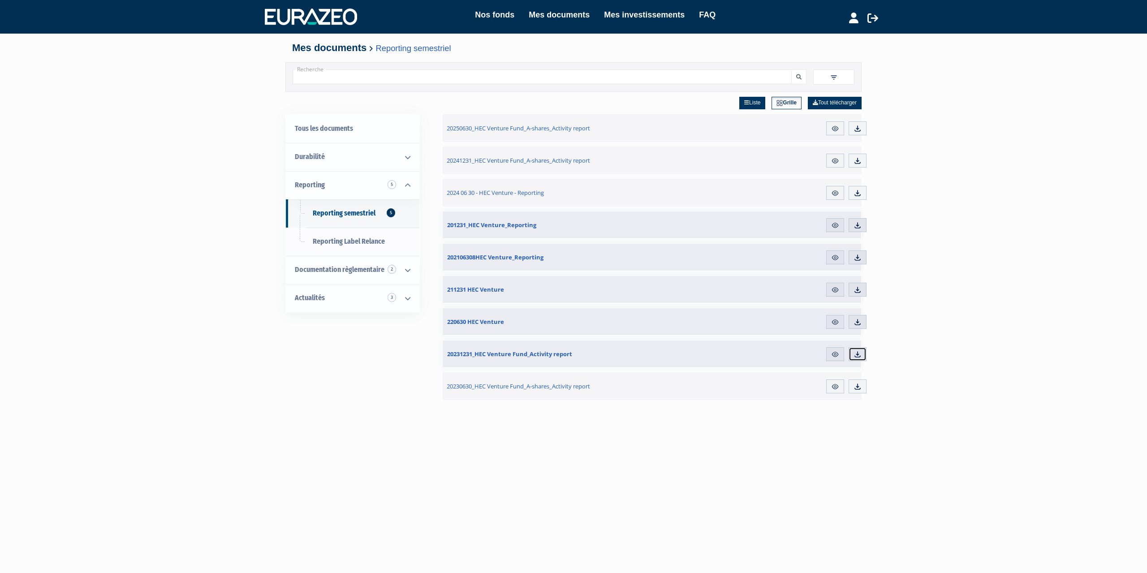  What do you see at coordinates (707, 15) in the screenshot?
I see `a: FAQ` at bounding box center [707, 15].